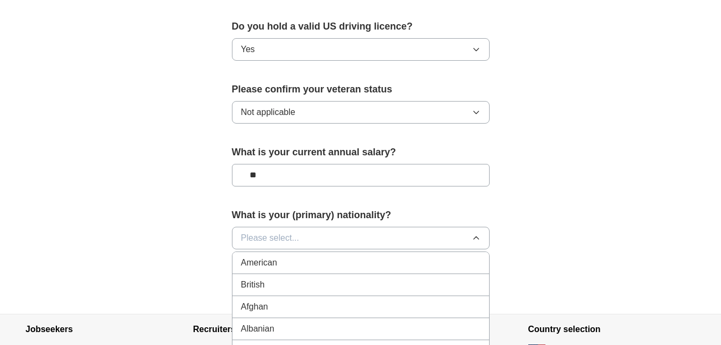 Image resolution: width=721 pixels, height=345 pixels. Describe the element at coordinates (253, 285) in the screenshot. I see `span: British` at that location.